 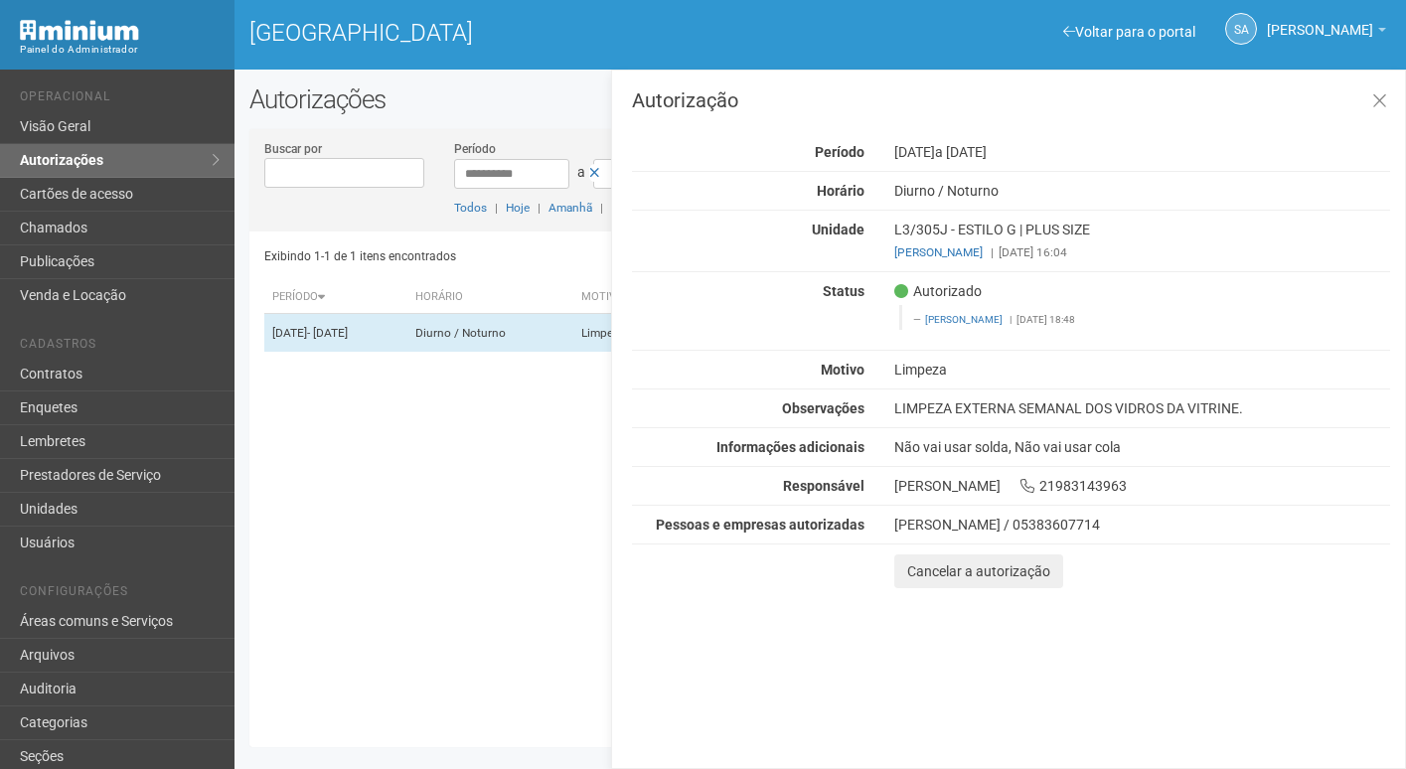 I want to click on div: Limpeza, so click(x=1142, y=370).